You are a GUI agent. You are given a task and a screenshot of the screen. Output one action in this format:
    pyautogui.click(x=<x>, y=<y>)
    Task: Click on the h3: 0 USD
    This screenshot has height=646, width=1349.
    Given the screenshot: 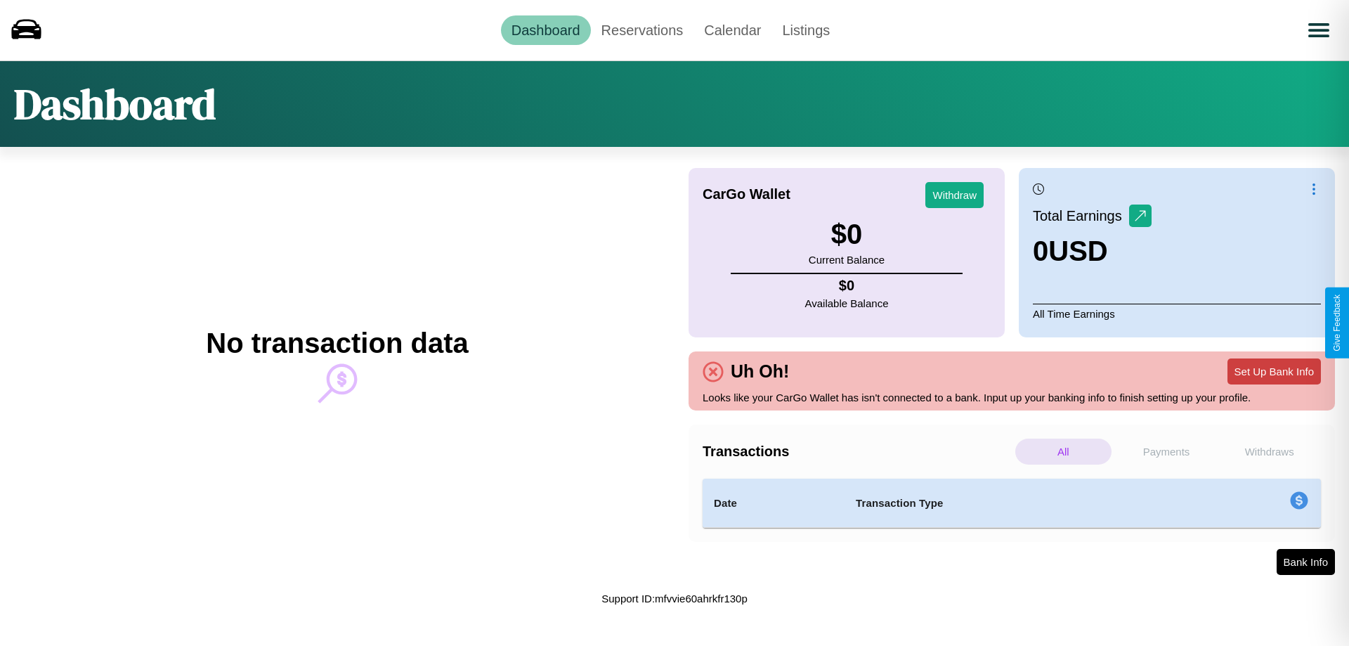 What is the action you would take?
    pyautogui.click(x=1092, y=251)
    